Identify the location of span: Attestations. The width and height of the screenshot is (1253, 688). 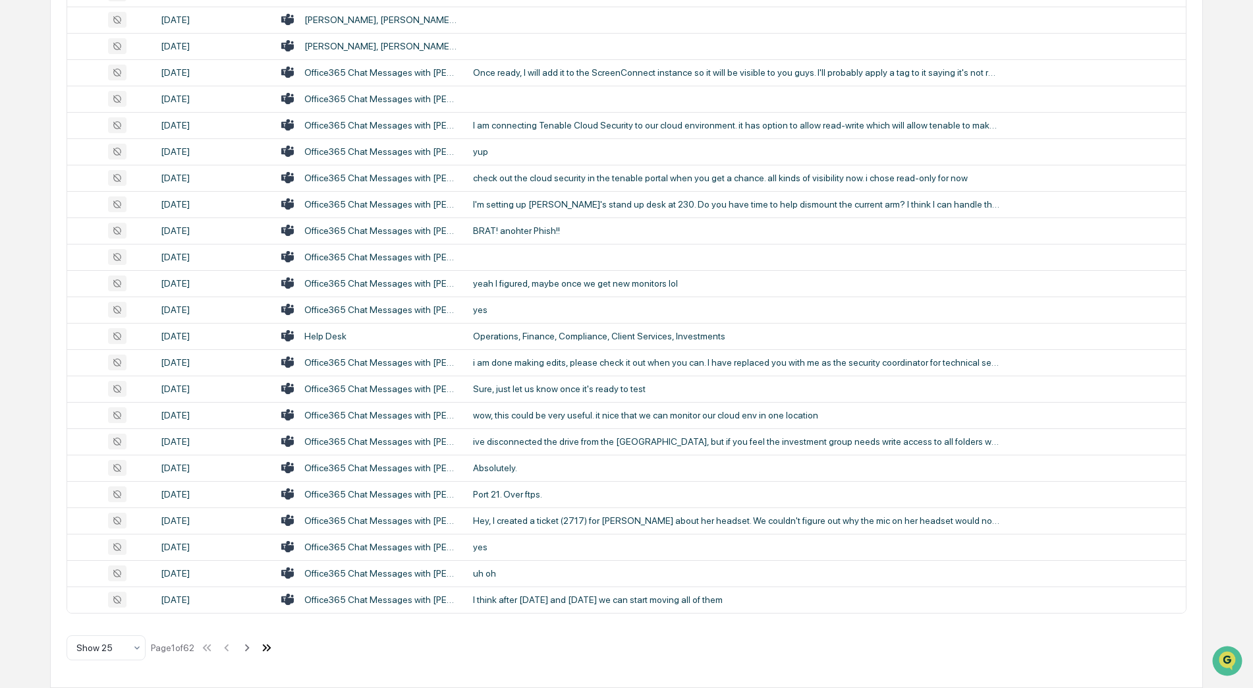
(136, 173).